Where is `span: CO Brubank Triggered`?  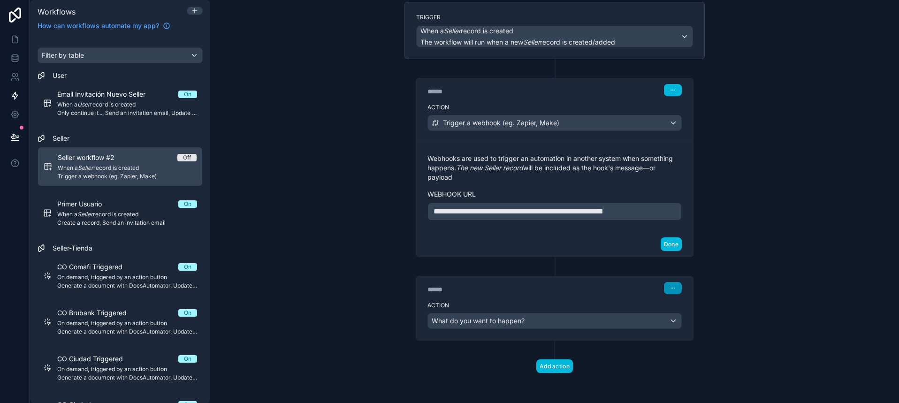
span: CO Brubank Triggered is located at coordinates (98, 313).